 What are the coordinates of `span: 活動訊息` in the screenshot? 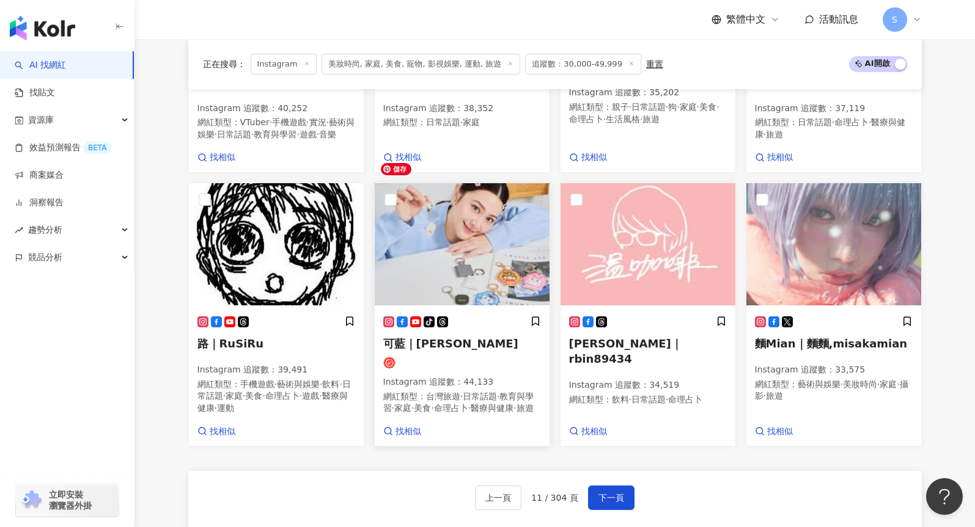 It's located at (839, 19).